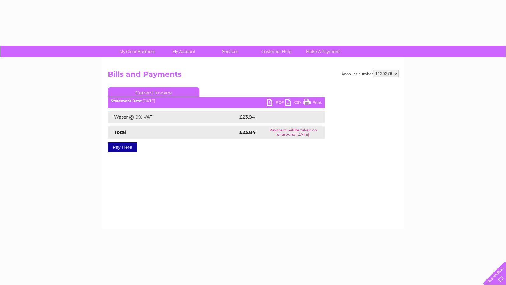  I want to click on a: Current Invoice, so click(154, 92).